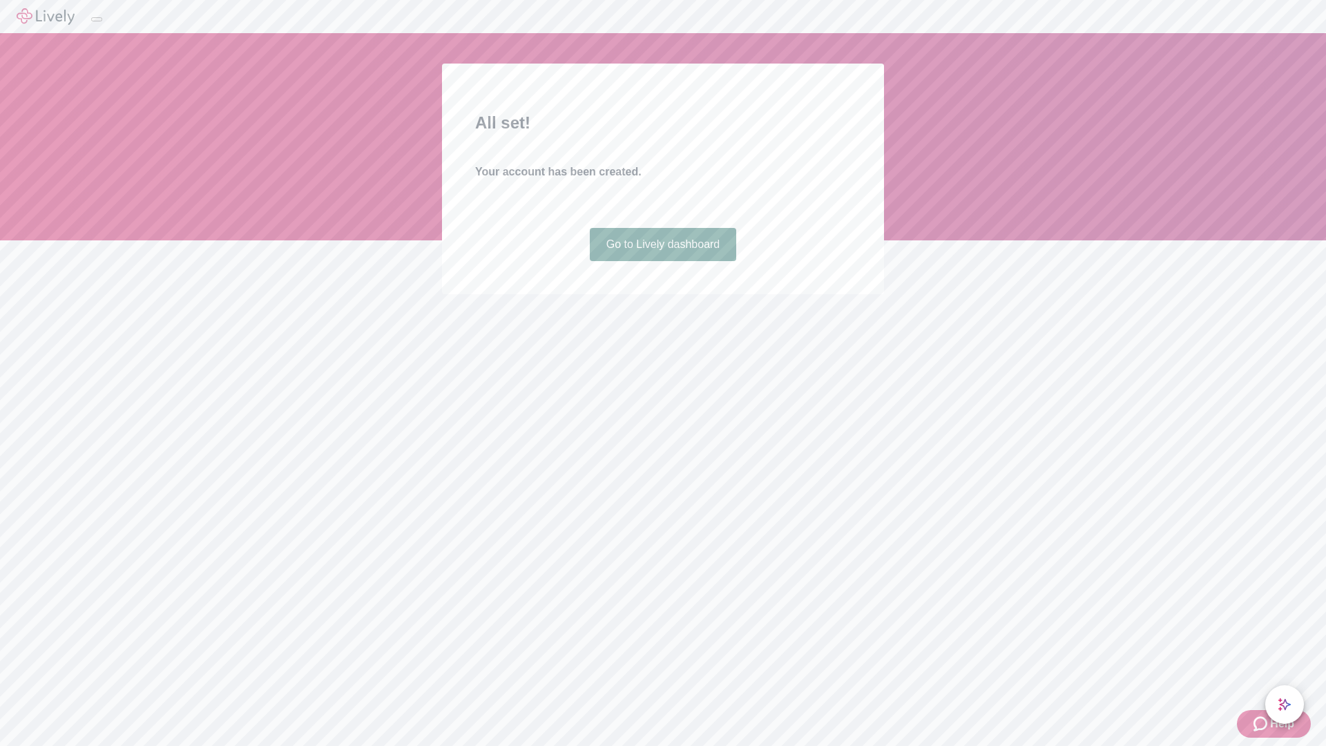 This screenshot has height=746, width=1326. What do you see at coordinates (97, 19) in the screenshot?
I see `button: Log out` at bounding box center [97, 19].